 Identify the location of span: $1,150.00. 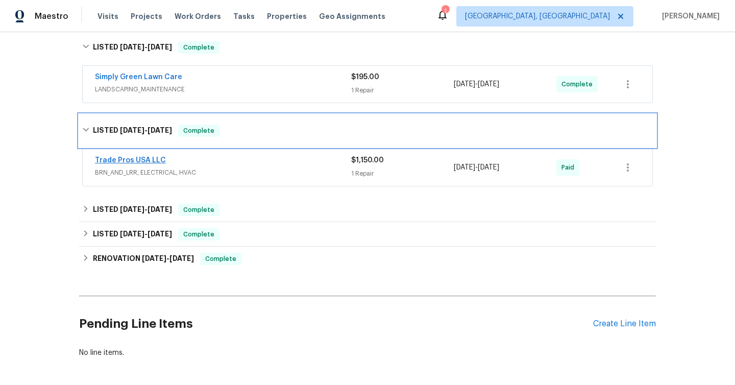
(367, 160).